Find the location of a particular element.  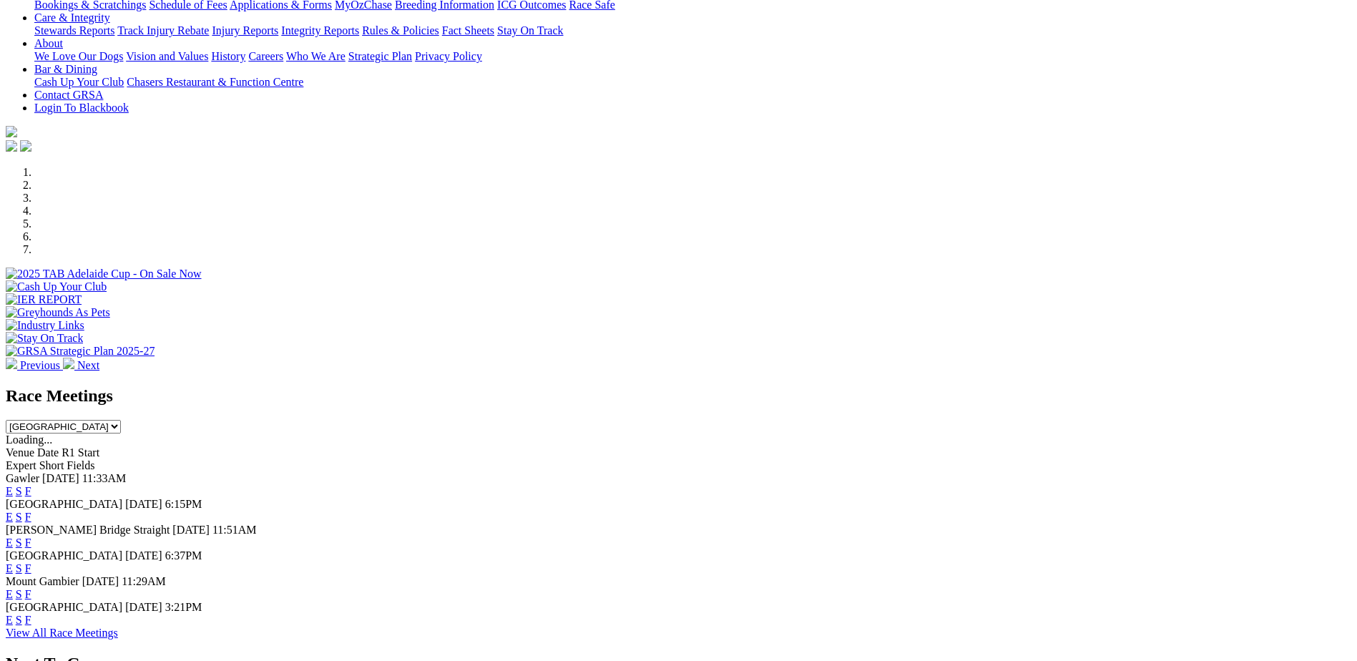

img: chevron-left-pager-white.svg is located at coordinates (11, 363).